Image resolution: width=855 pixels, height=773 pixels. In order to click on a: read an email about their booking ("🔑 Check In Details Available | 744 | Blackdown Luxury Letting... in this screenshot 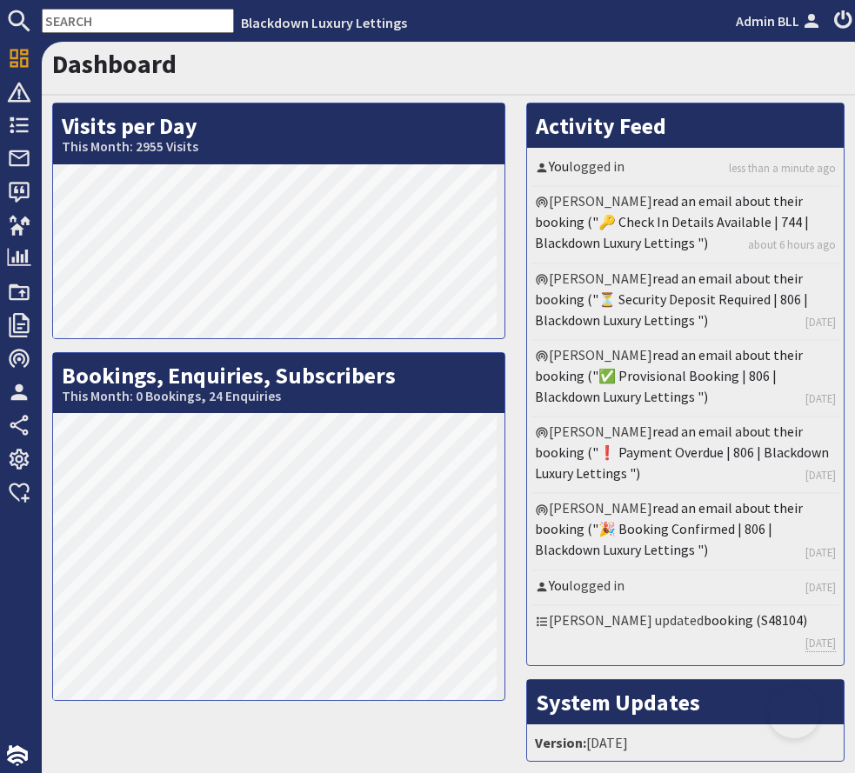, I will do `click(671, 222)`.